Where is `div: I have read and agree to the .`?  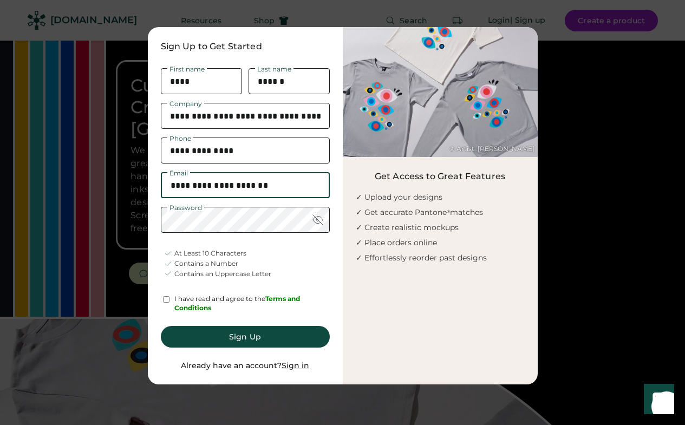
div: I have read and agree to the . is located at coordinates (252, 304).